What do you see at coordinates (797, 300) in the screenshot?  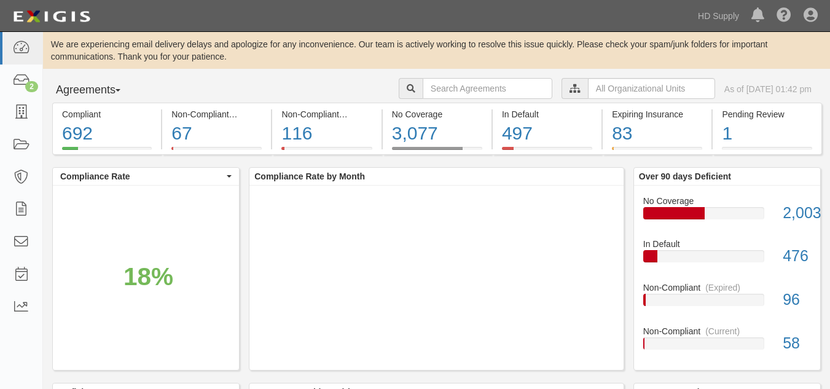 I see `div: 96` at bounding box center [797, 300].